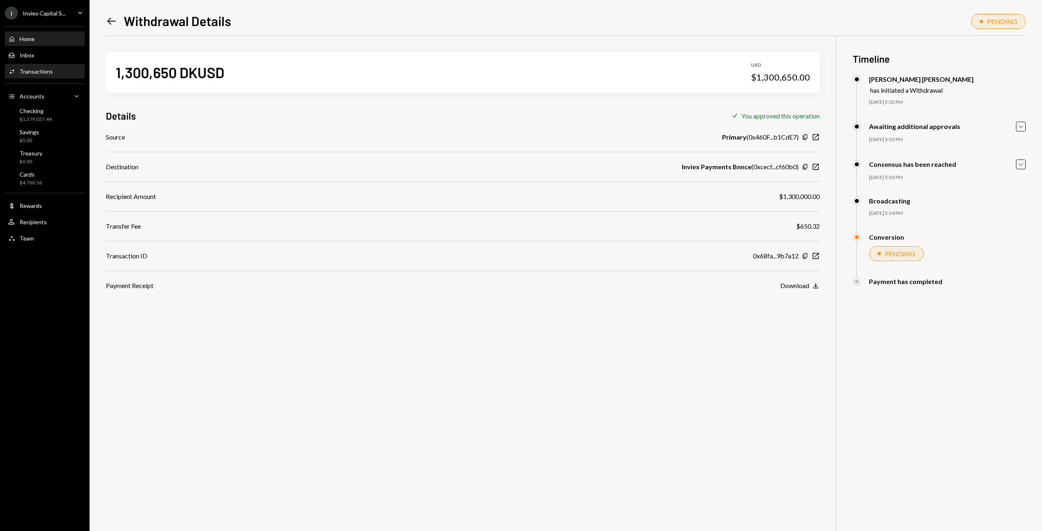 This screenshot has width=1042, height=531. I want to click on div: 0x68fa...9b7a12, so click(776, 256).